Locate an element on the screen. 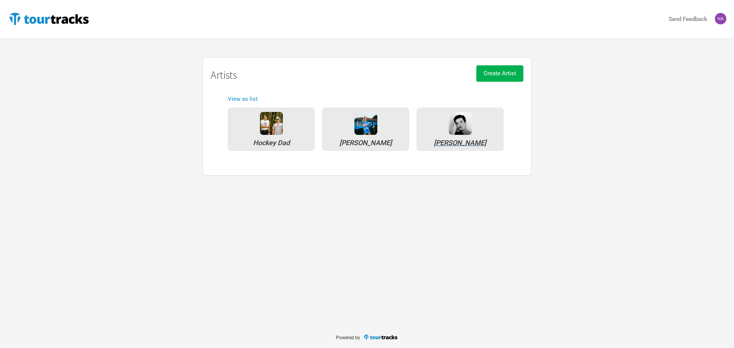 The image size is (734, 348). span: Create Artist is located at coordinates (500, 73).